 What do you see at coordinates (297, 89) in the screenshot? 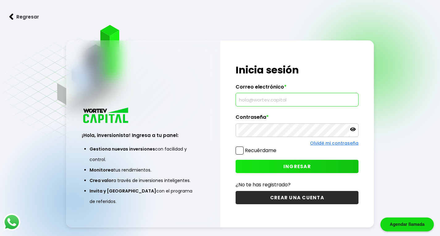
I see `label: Correo electrónico` at bounding box center [297, 89].